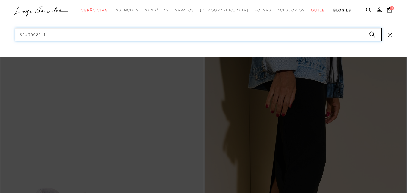  What do you see at coordinates (157, 10) in the screenshot?
I see `span: Sandálias` at bounding box center [157, 10].